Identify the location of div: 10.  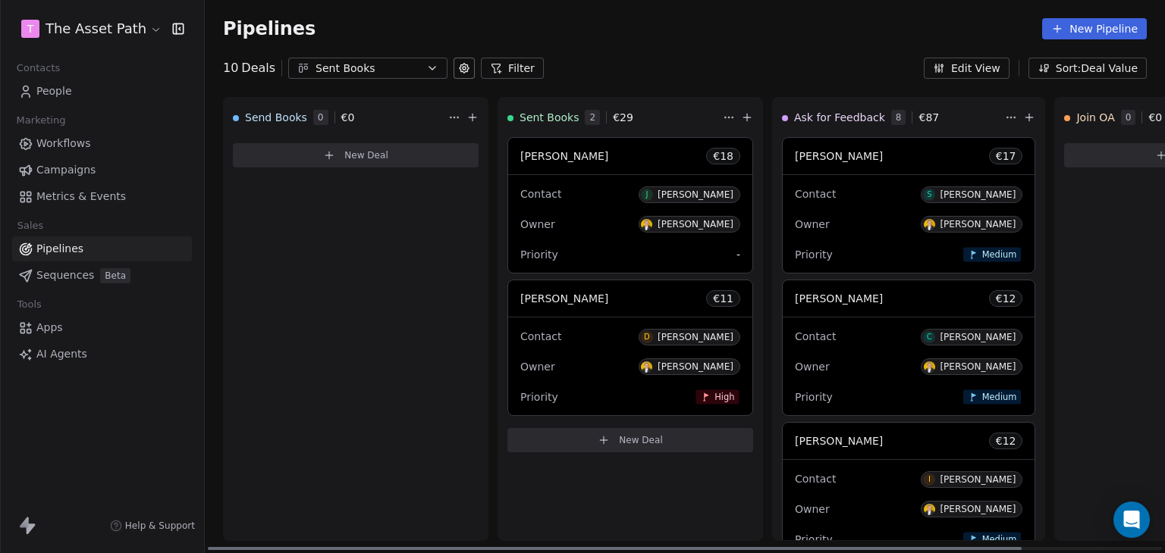
(249, 68).